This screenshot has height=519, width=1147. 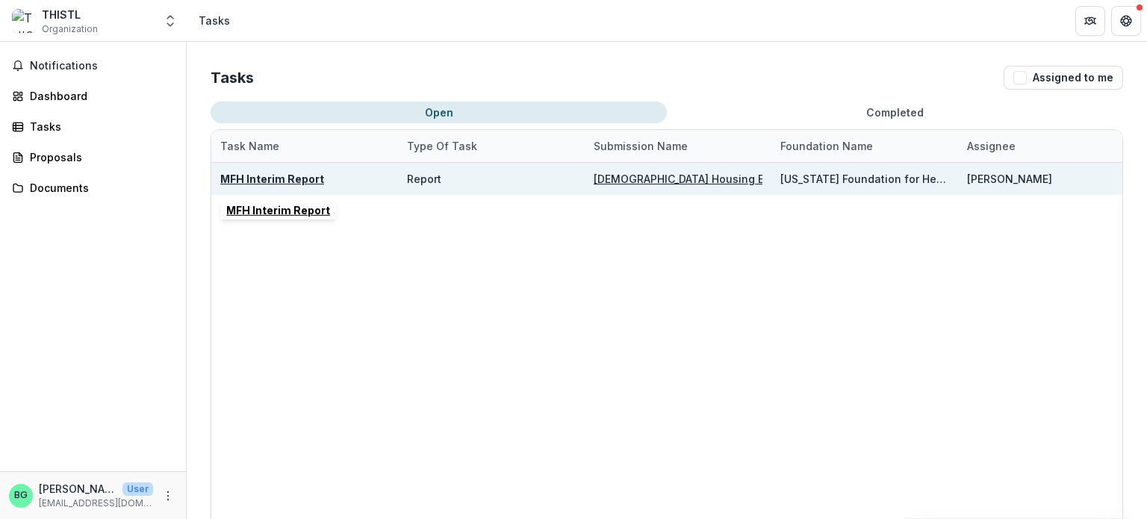 What do you see at coordinates (272, 178) in the screenshot?
I see `u: MFH Interim Report` at bounding box center [272, 178].